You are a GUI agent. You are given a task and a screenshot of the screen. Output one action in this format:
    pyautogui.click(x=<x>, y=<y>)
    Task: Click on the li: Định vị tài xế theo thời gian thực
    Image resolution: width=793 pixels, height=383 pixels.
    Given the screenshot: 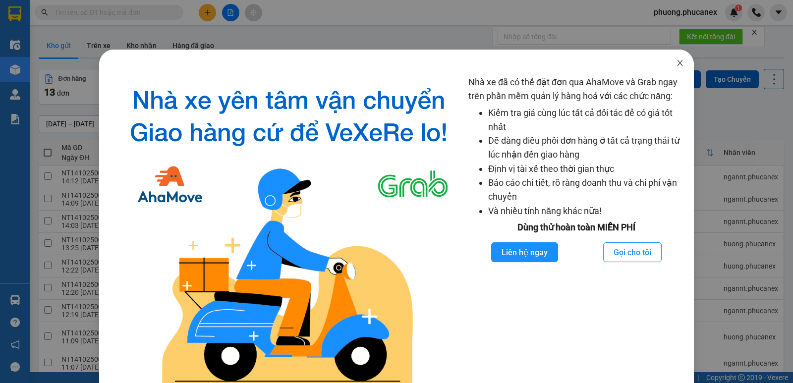 What is the action you would take?
    pyautogui.click(x=586, y=169)
    